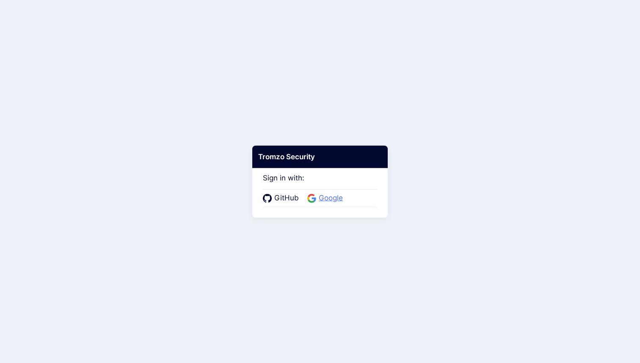  I want to click on div: Sign in with:, so click(320, 184).